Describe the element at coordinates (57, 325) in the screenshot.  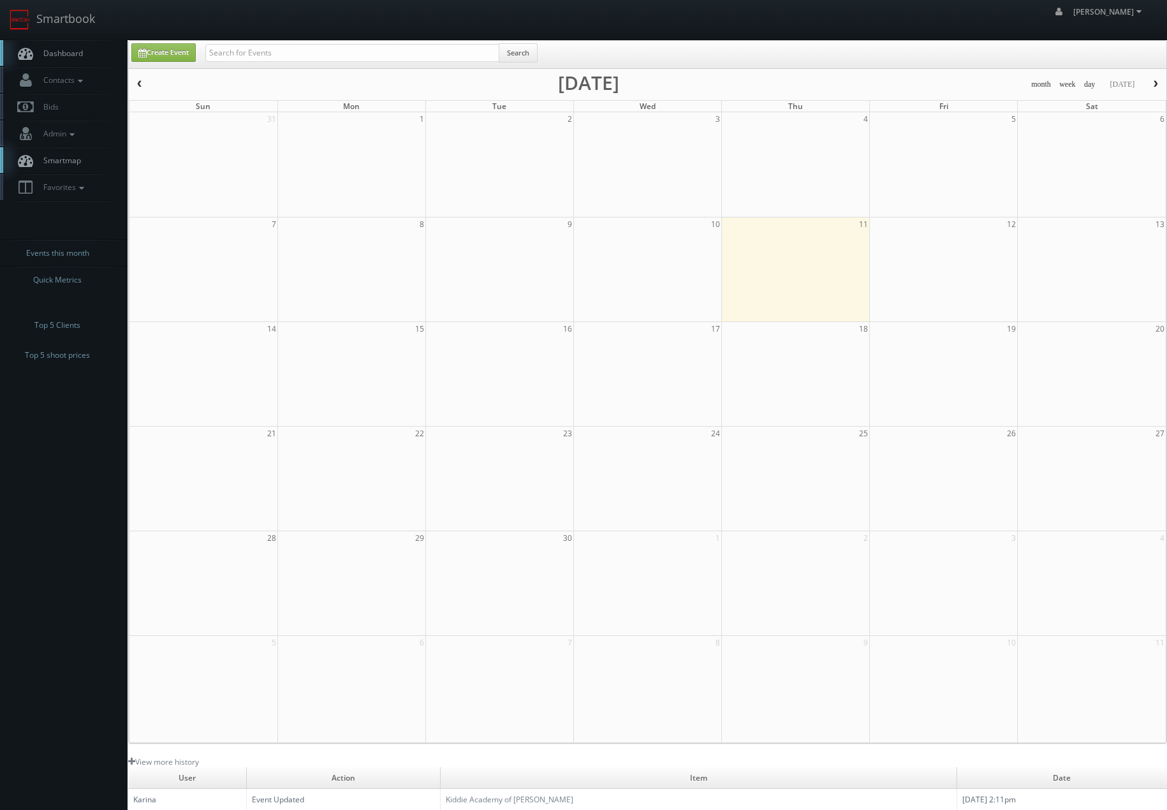
I see `span: Top 5 Clients` at that location.